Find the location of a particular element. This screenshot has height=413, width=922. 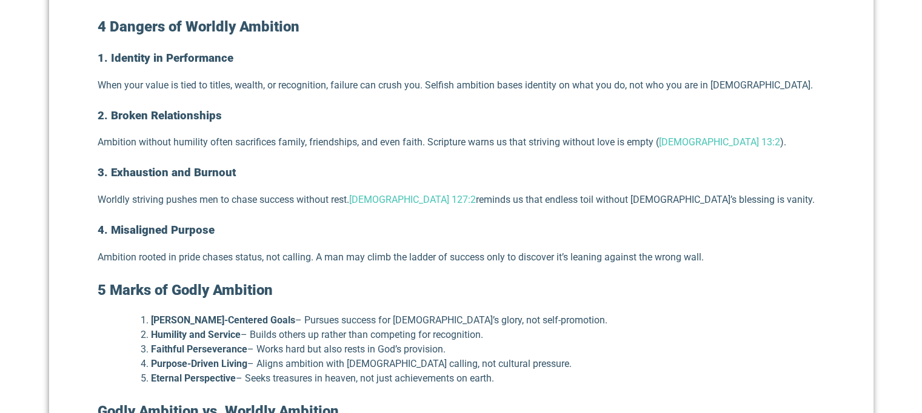

strong: 5 Marks of Godly Ambition is located at coordinates (185, 290).